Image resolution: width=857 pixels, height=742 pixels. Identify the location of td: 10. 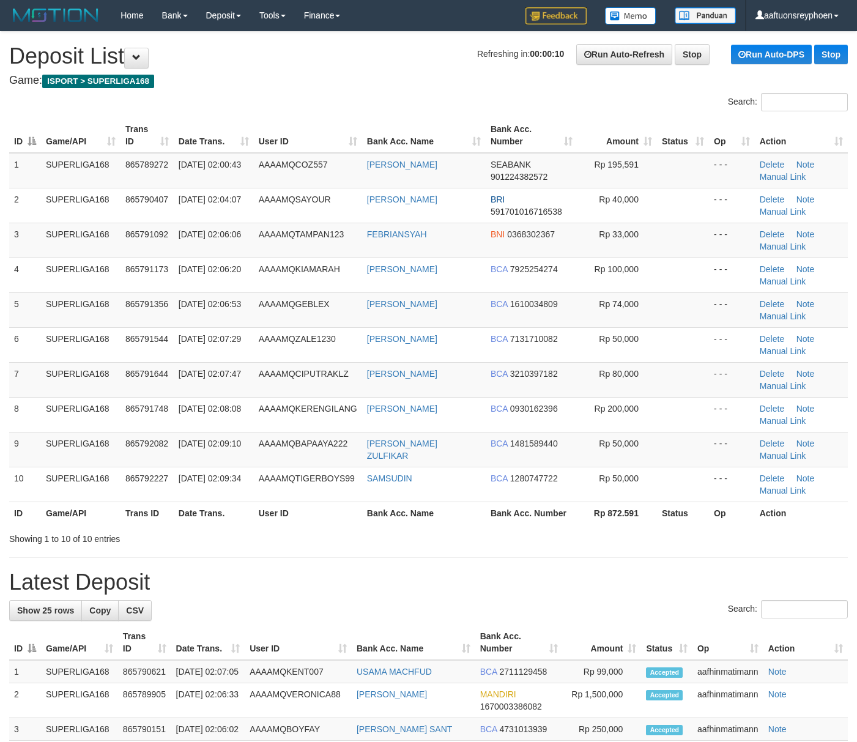
(25, 484).